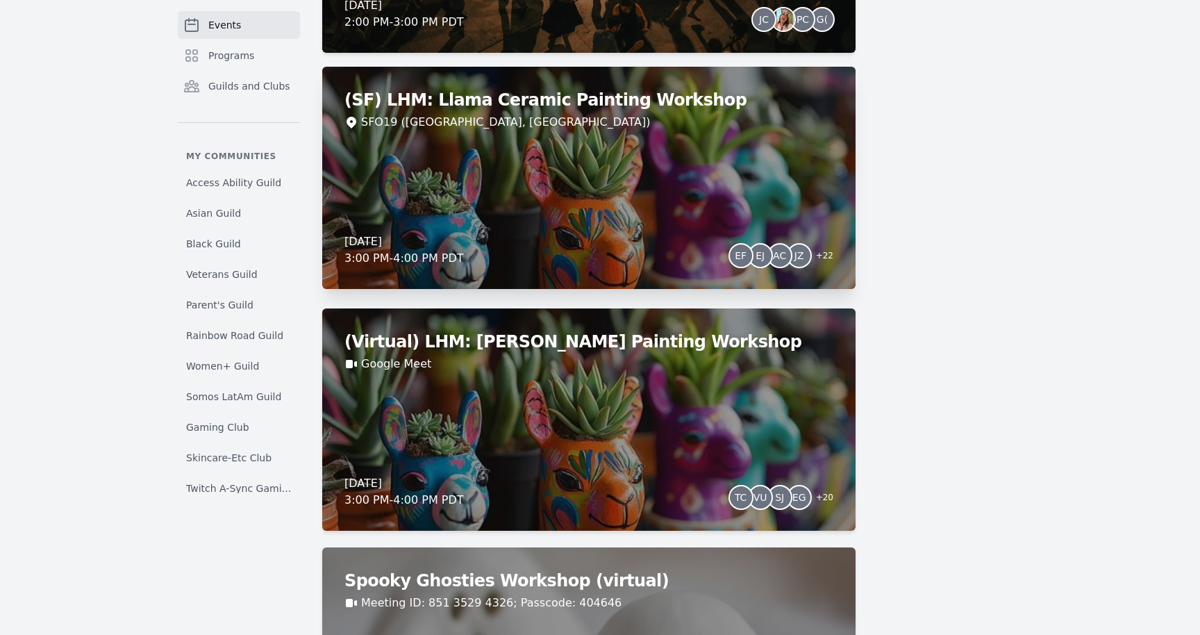 The image size is (1200, 635). I want to click on span: G(, so click(823, 19).